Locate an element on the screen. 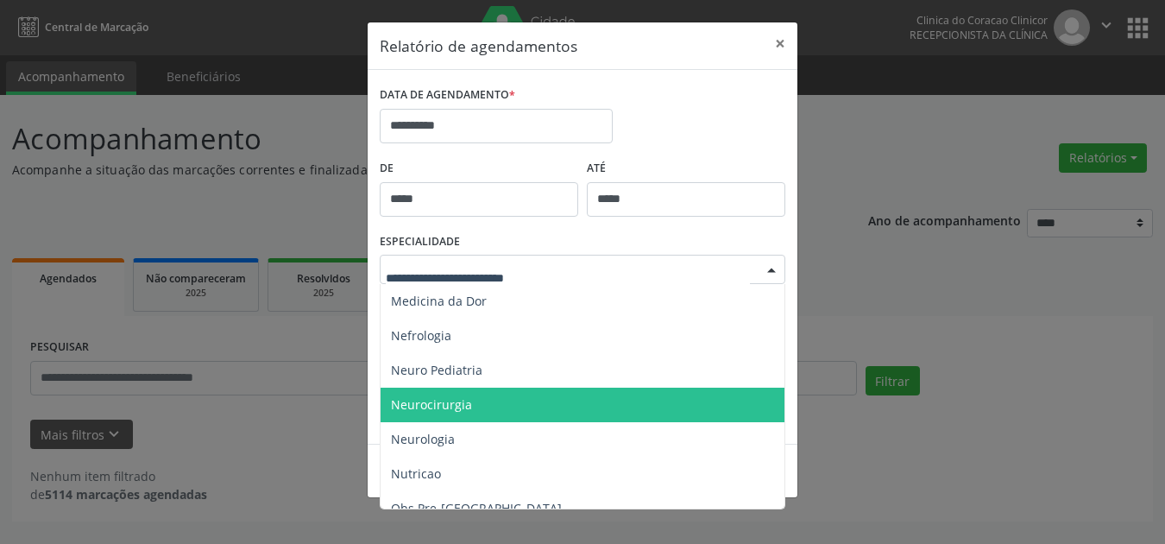  button: Close is located at coordinates (780, 43).